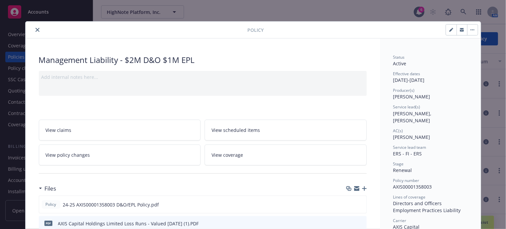 This screenshot has width=506, height=229. Describe the element at coordinates (227, 155) in the screenshot. I see `span: View coverage` at that location.